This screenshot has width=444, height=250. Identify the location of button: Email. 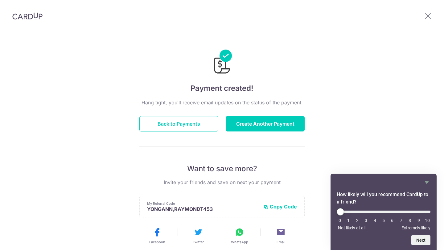
(281, 236).